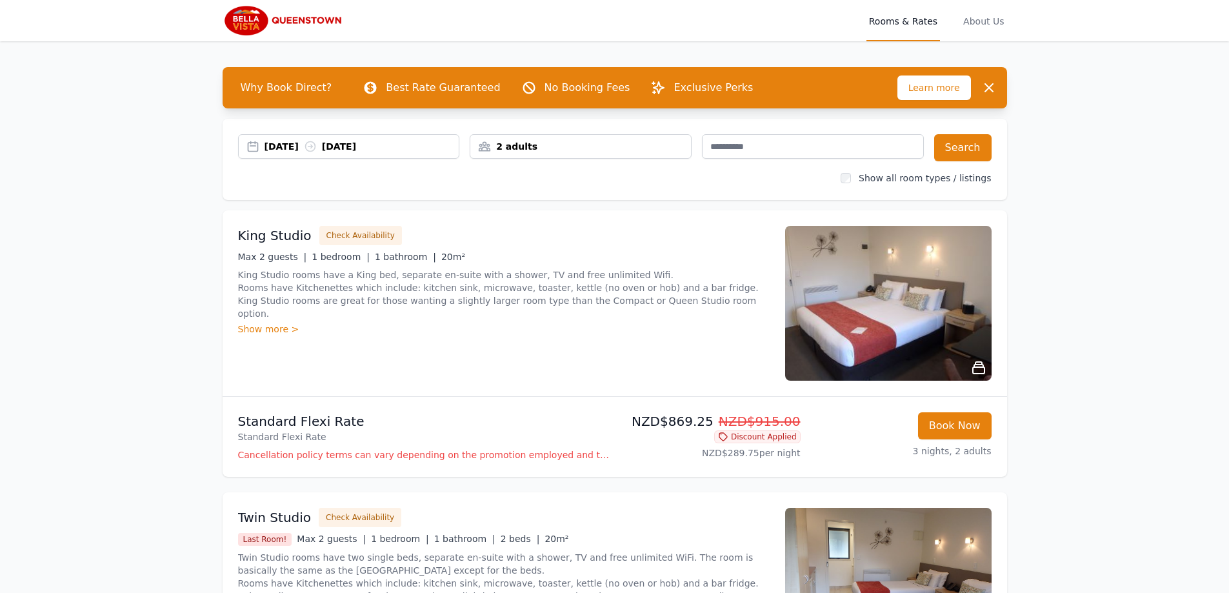 The height and width of the screenshot is (593, 1229). What do you see at coordinates (925, 178) in the screenshot?
I see `label: Show all room types / listings` at bounding box center [925, 178].